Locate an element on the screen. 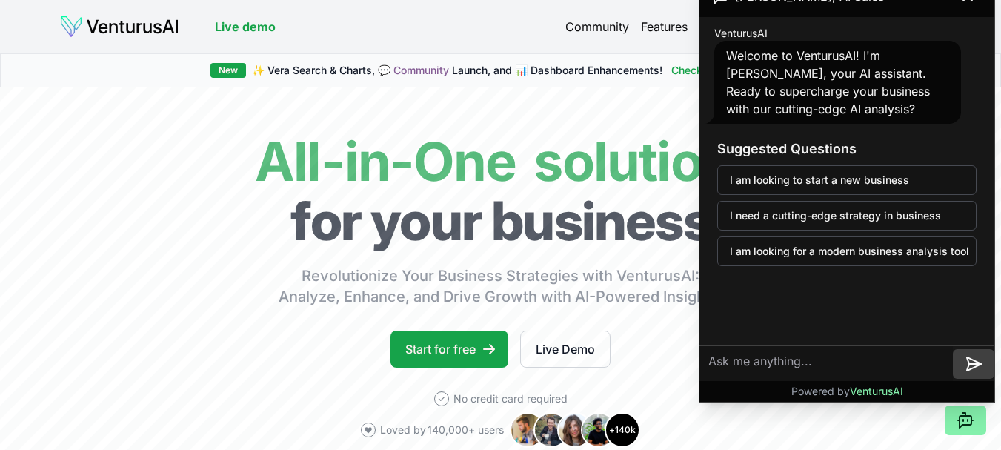  img: Avatar 4 is located at coordinates (599, 430).